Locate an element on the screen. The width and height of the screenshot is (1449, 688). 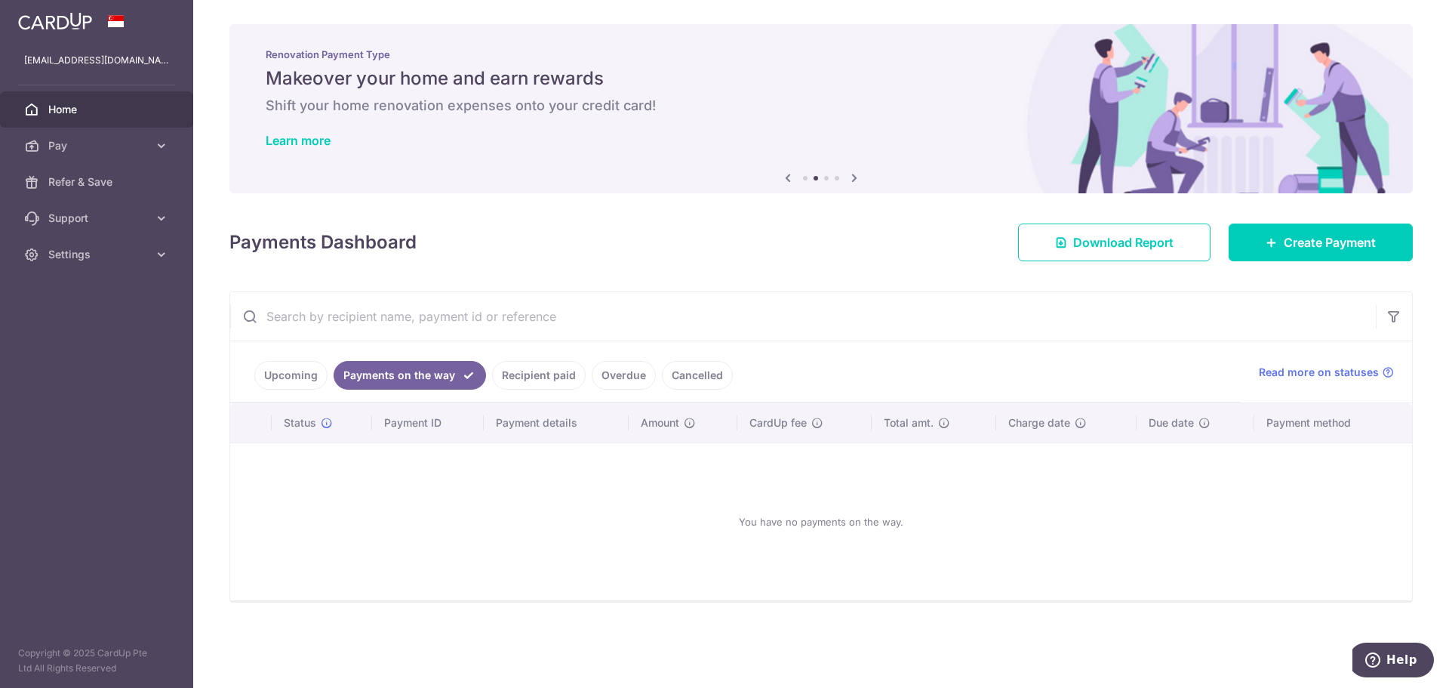
span: Due date is located at coordinates (1172, 423).